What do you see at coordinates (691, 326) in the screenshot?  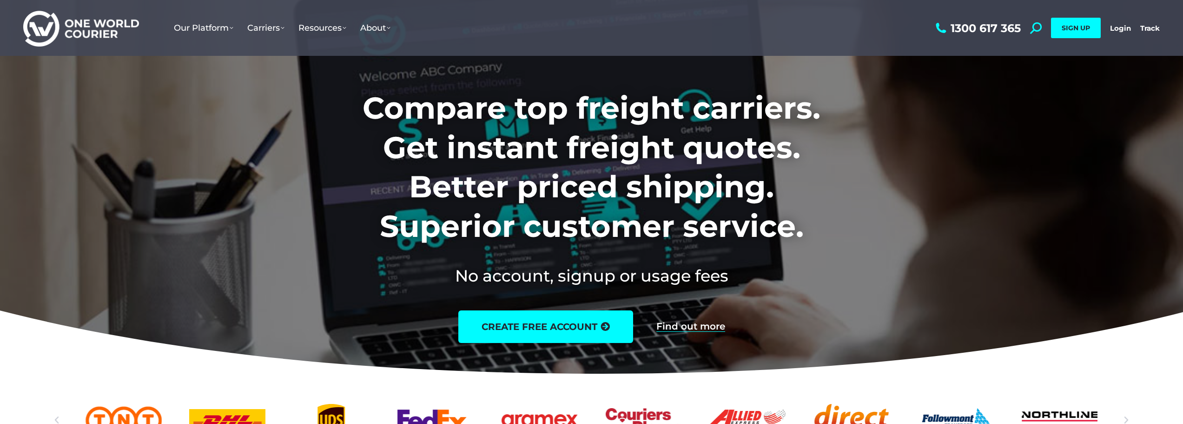 I see `a: Find out more` at bounding box center [691, 326].